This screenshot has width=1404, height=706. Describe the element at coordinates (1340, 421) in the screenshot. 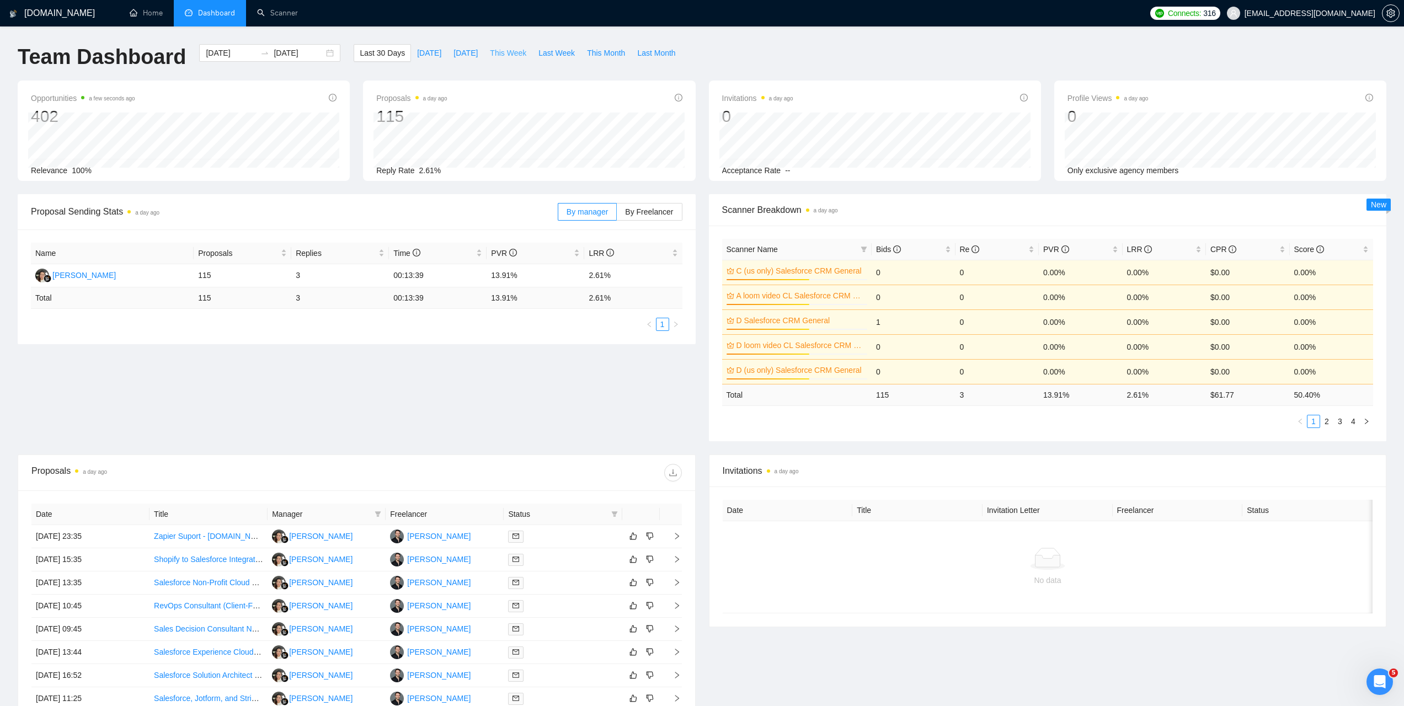

I see `a: 3` at that location.